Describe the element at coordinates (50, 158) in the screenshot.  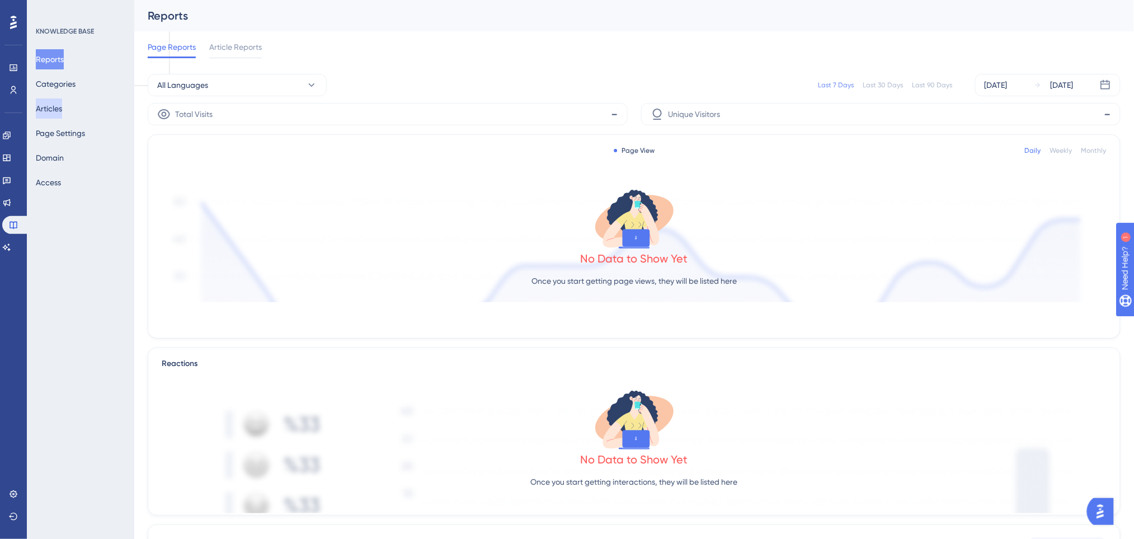
I see `button: Domain` at that location.